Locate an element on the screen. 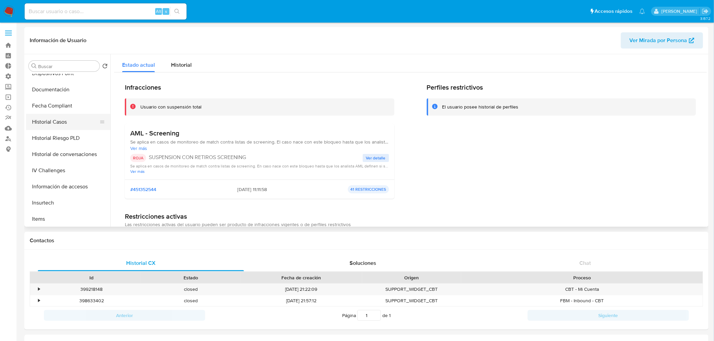 This screenshot has height=341, width=714. div: Proceso is located at coordinates (582, 278).